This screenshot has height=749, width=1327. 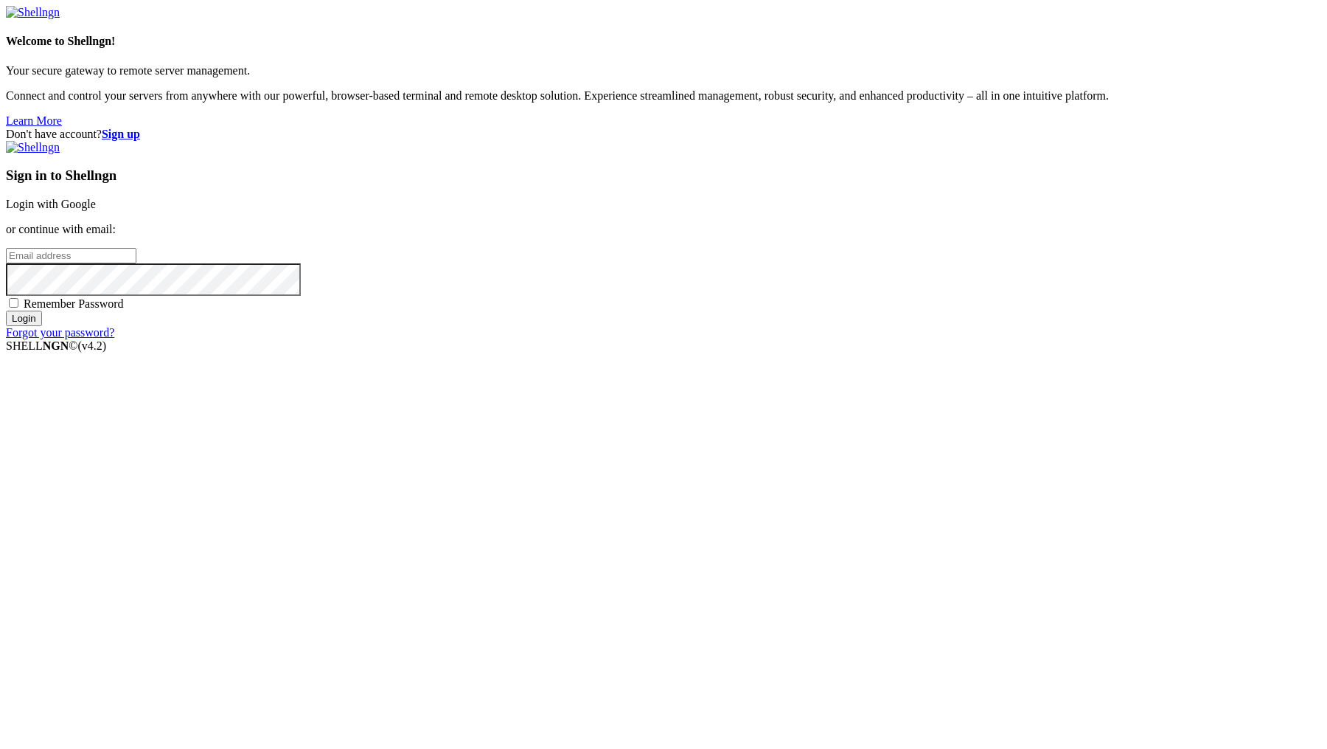 What do you see at coordinates (74, 303) in the screenshot?
I see `span: Remember Password` at bounding box center [74, 303].